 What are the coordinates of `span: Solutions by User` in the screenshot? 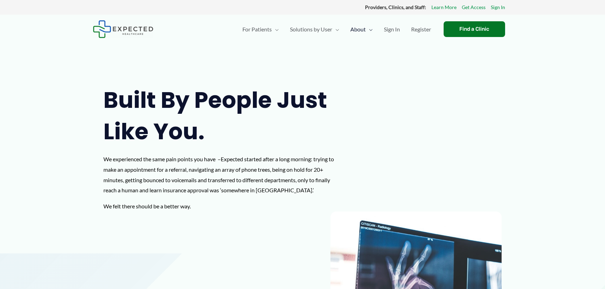 It's located at (311, 29).